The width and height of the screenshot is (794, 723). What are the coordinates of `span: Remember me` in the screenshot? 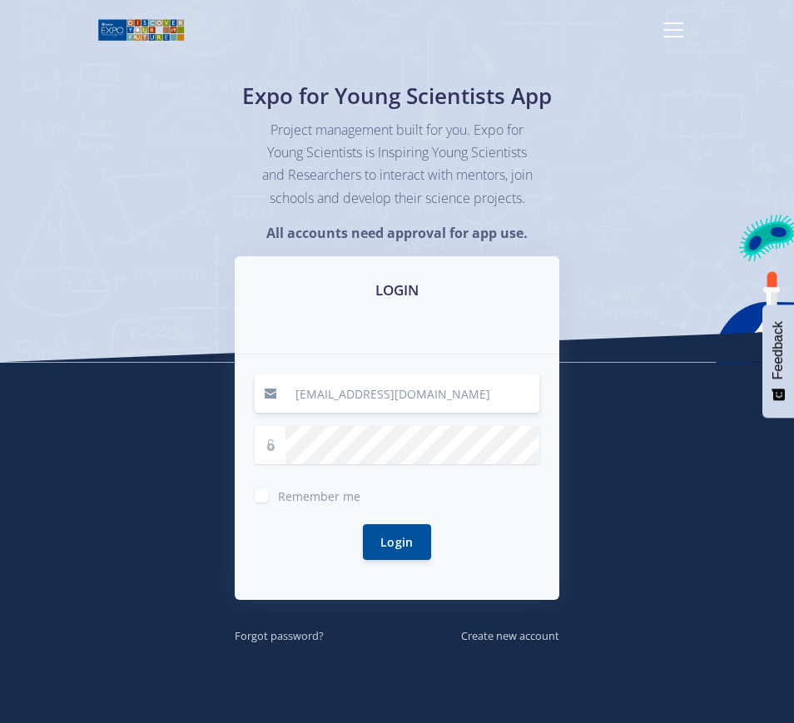 It's located at (319, 496).